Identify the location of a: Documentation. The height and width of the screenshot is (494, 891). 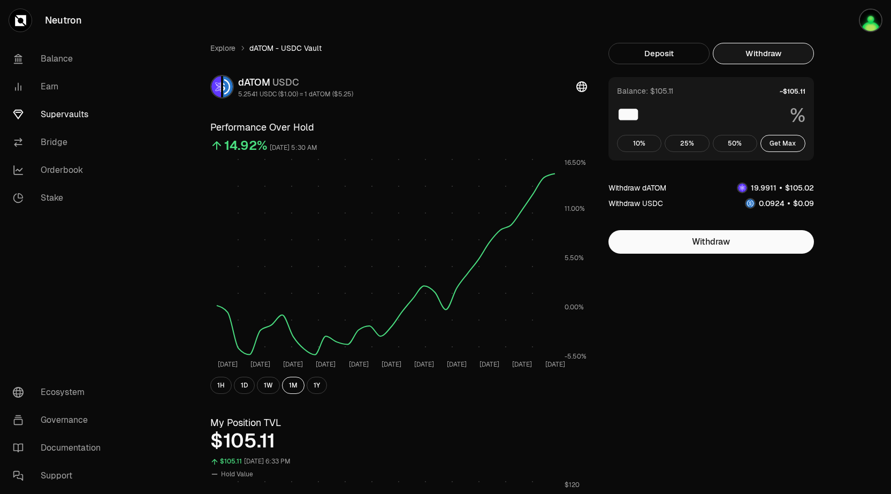
(60, 448).